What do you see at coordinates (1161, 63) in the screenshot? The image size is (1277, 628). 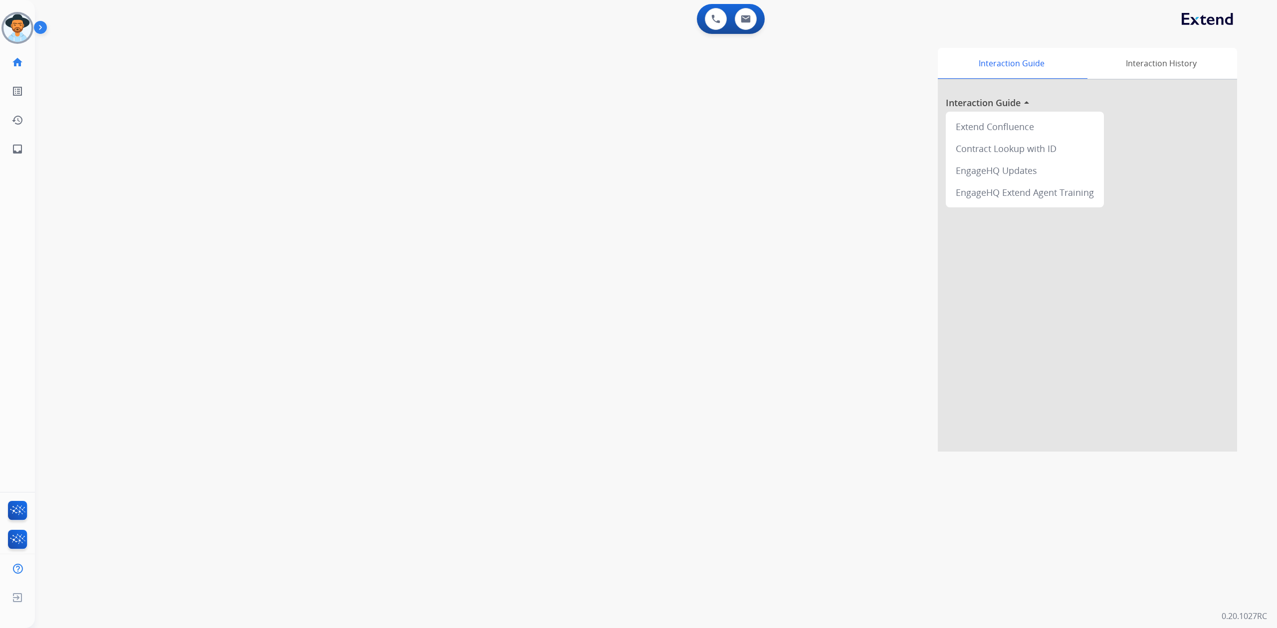 I see `div: Interaction History` at bounding box center [1161, 63].